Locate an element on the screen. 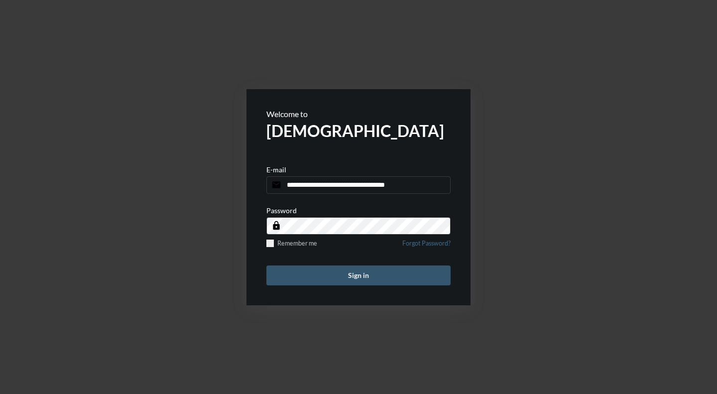  p: E-mail is located at coordinates (276, 169).